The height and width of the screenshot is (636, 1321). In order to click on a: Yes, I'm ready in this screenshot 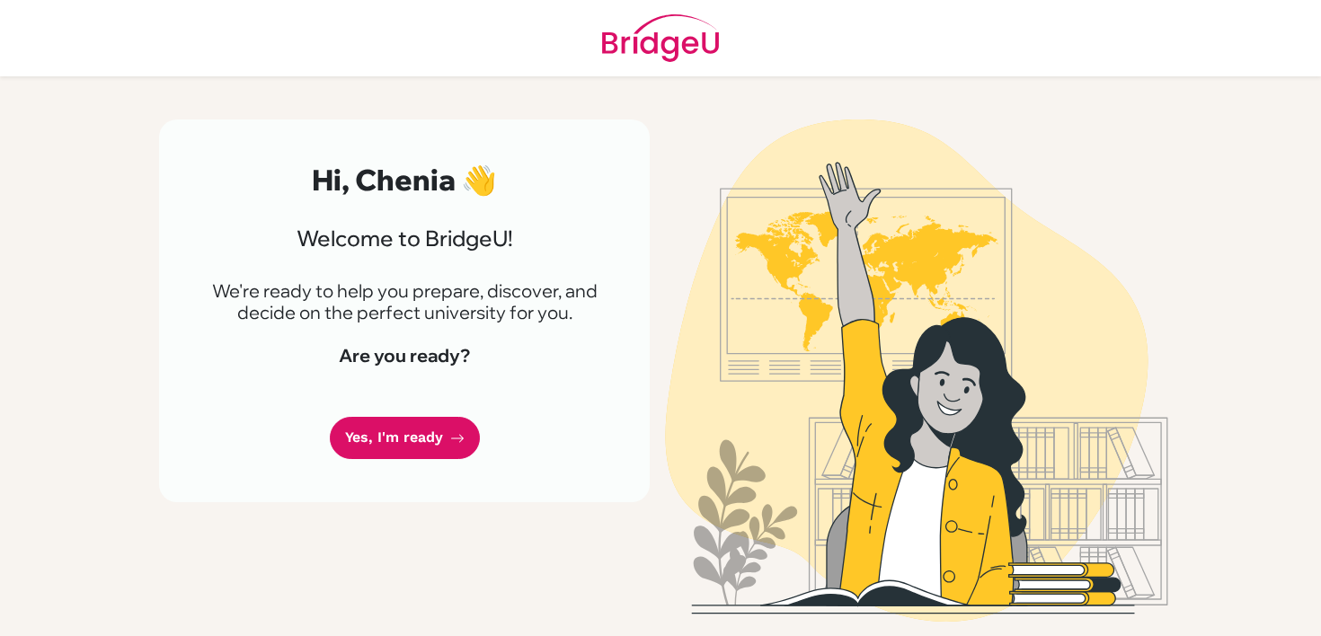, I will do `click(405, 438)`.